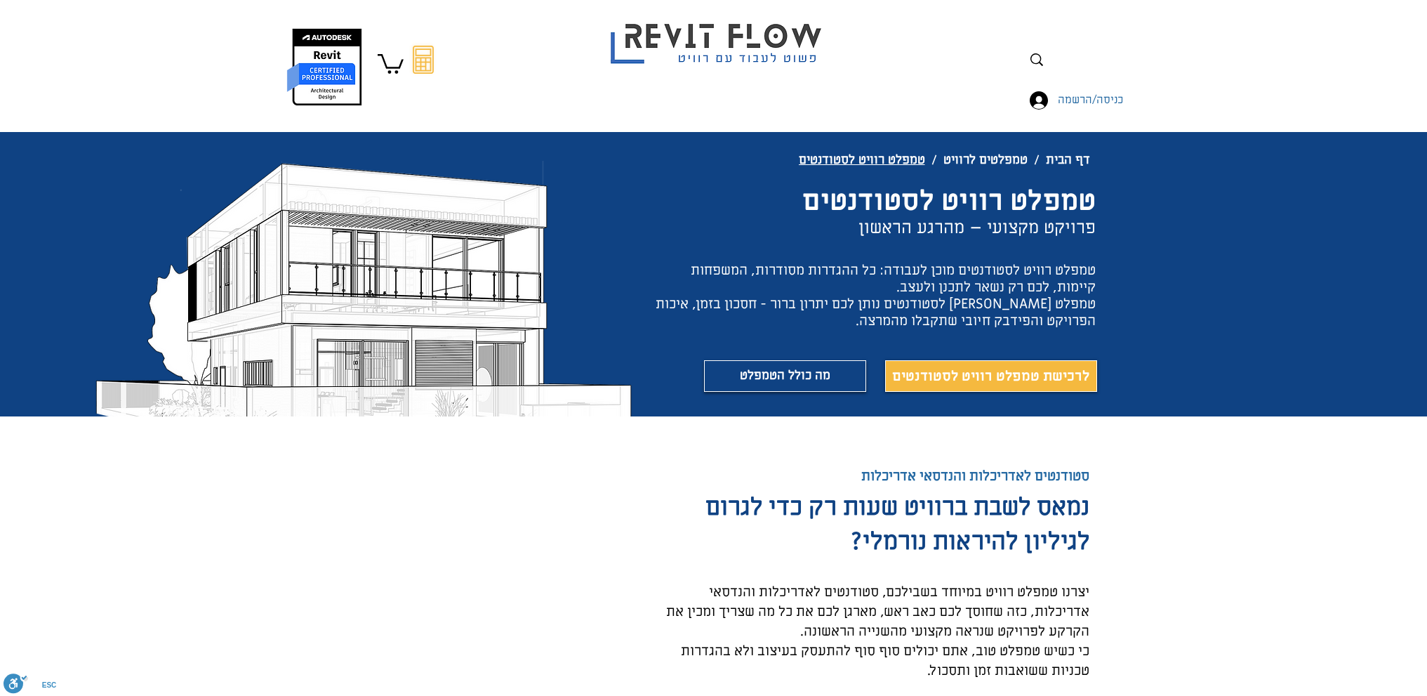 This screenshot has width=1427, height=696. Describe the element at coordinates (875, 296) in the screenshot. I see `span: טמפלט רוויט לסטודנטים מוכן לעבודה: כל ההגדרות מסודרות, המשפחות קיימות, לכם רק נשאר לתכנן ולעצב. ט...` at that location.